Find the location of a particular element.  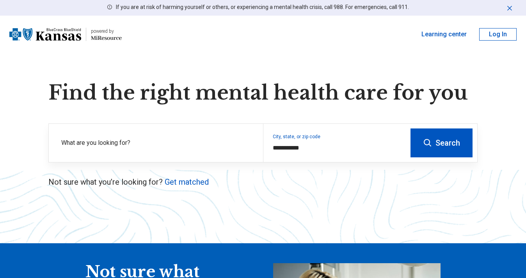

a: Learning center is located at coordinates (444, 34).